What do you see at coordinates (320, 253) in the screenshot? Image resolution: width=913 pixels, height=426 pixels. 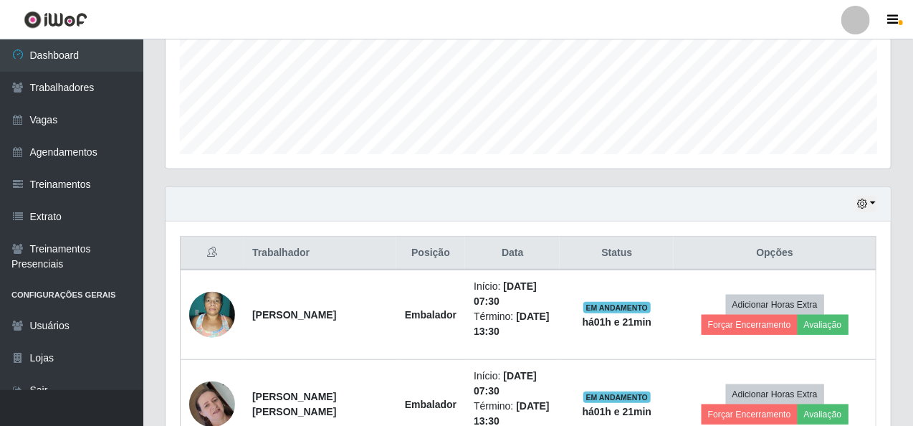 I see `th: Trabalhador` at bounding box center [320, 253].